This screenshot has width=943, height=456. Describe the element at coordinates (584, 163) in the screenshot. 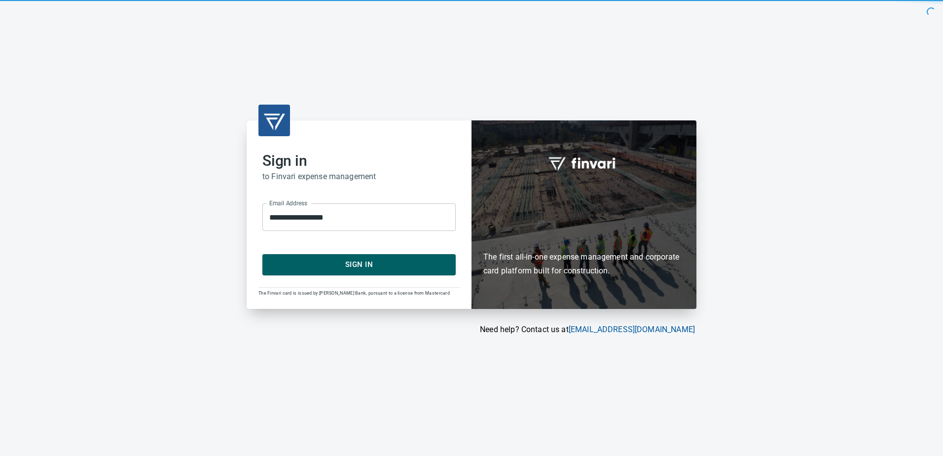

I see `img: fullword_logo_white.png` at that location.